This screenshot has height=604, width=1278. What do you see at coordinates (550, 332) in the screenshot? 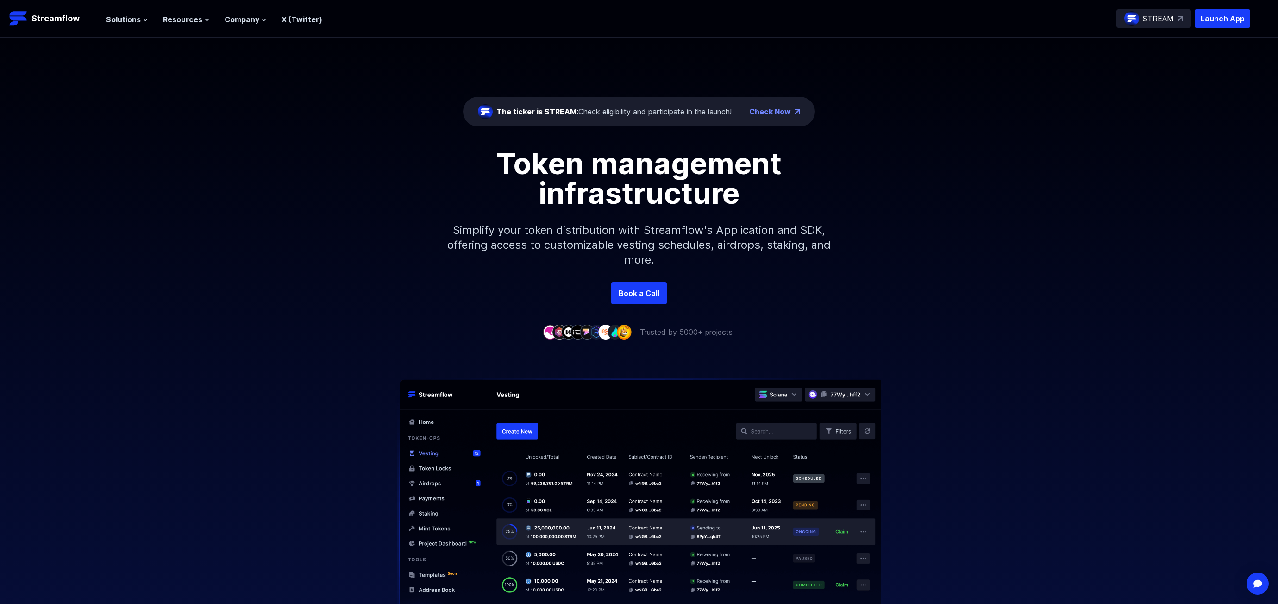
I see `img: company-1` at bounding box center [550, 332].